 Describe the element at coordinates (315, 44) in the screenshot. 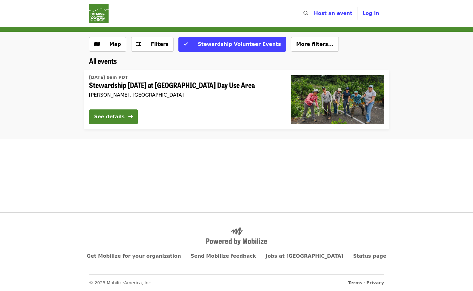

I see `button: More filters...` at that location.